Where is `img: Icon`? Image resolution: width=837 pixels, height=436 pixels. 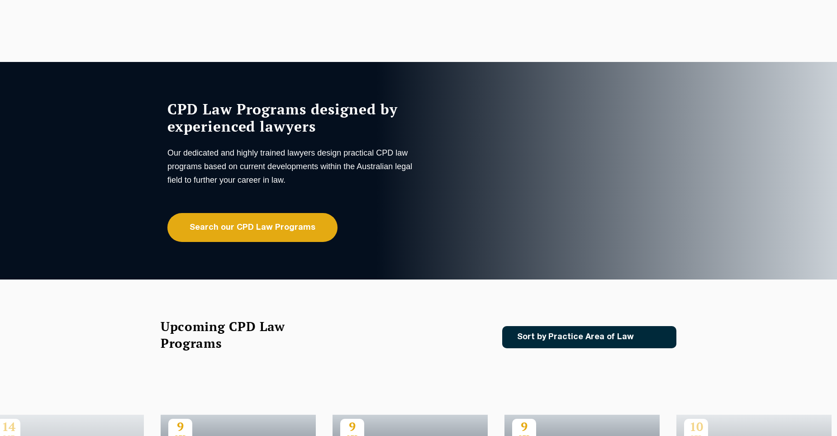 img: Icon is located at coordinates (653, 337).